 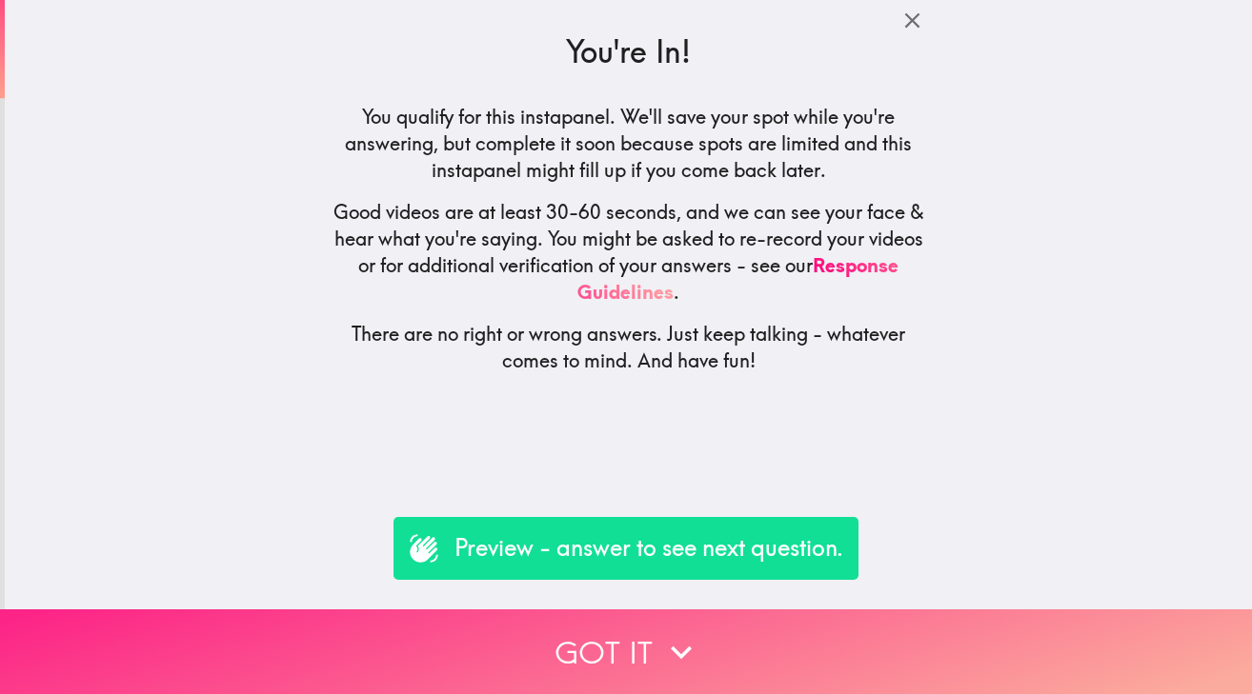 What do you see at coordinates (629, 348) in the screenshot?
I see `h5: There are no right or wrong answers. Just keep talking - whatever comes to mind. And have fun!` at bounding box center [629, 348].